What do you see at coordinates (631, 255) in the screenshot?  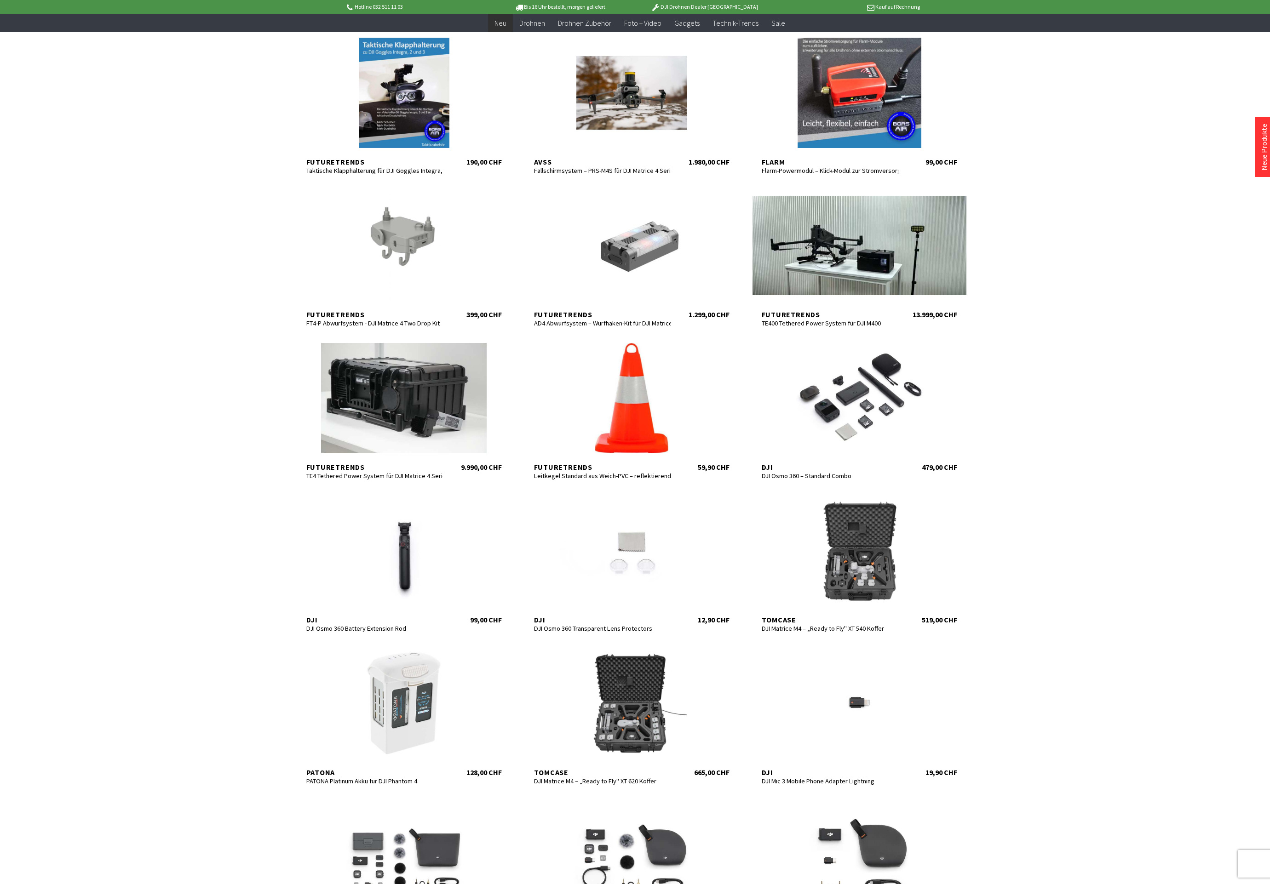 I see `a: Futuretrends AD4 Abwurfsystem – Wurfhaken-Kit für DJI Matrice 400 Serie 1.299,00 CHF` at bounding box center [631, 255].